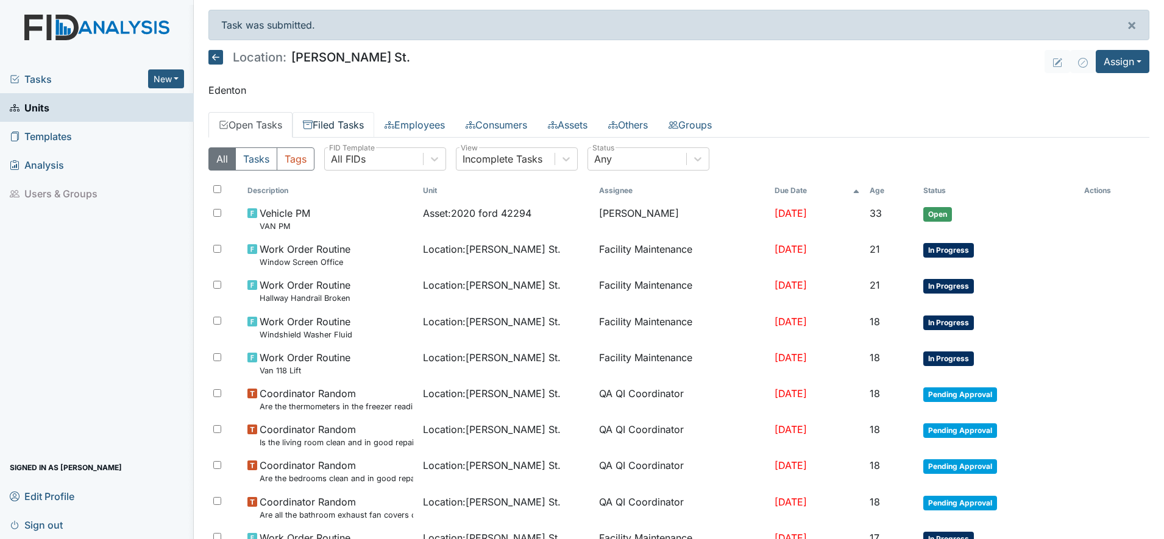 The image size is (1164, 539). Describe the element at coordinates (305, 298) in the screenshot. I see `small: Hallway Handrail Broken` at that location.